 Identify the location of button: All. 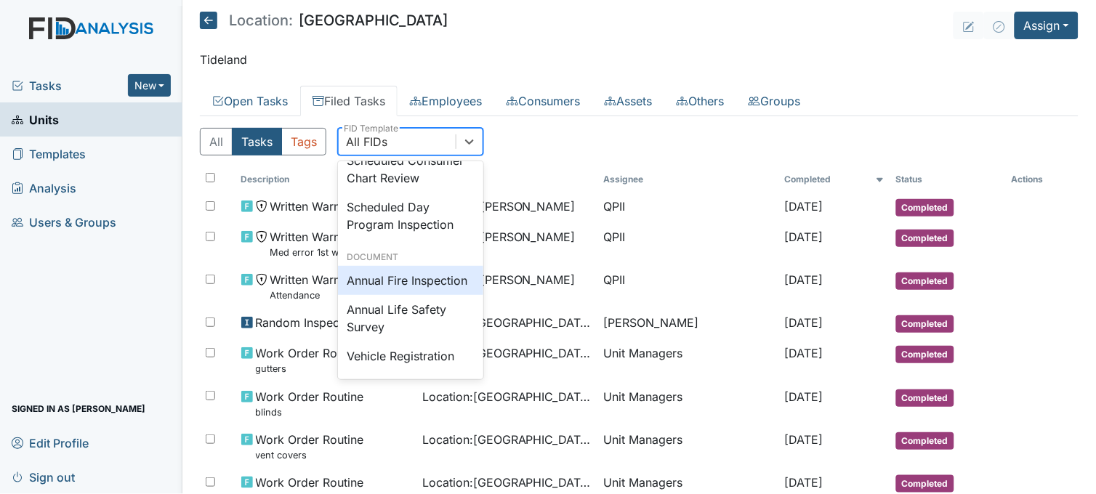
(216, 142).